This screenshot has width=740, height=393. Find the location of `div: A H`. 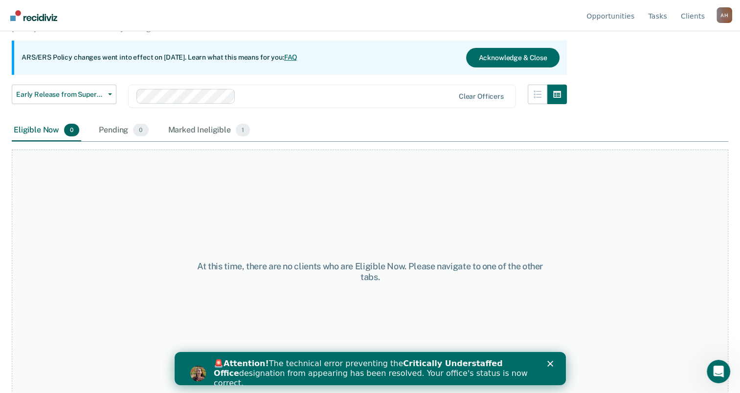

div: A H is located at coordinates (724, 15).